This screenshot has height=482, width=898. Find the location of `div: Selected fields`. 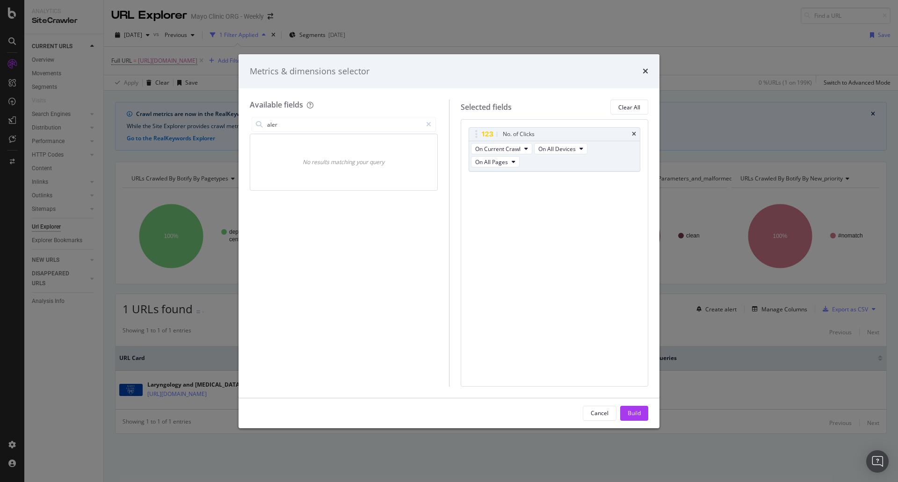

div: Selected fields is located at coordinates (486, 107).